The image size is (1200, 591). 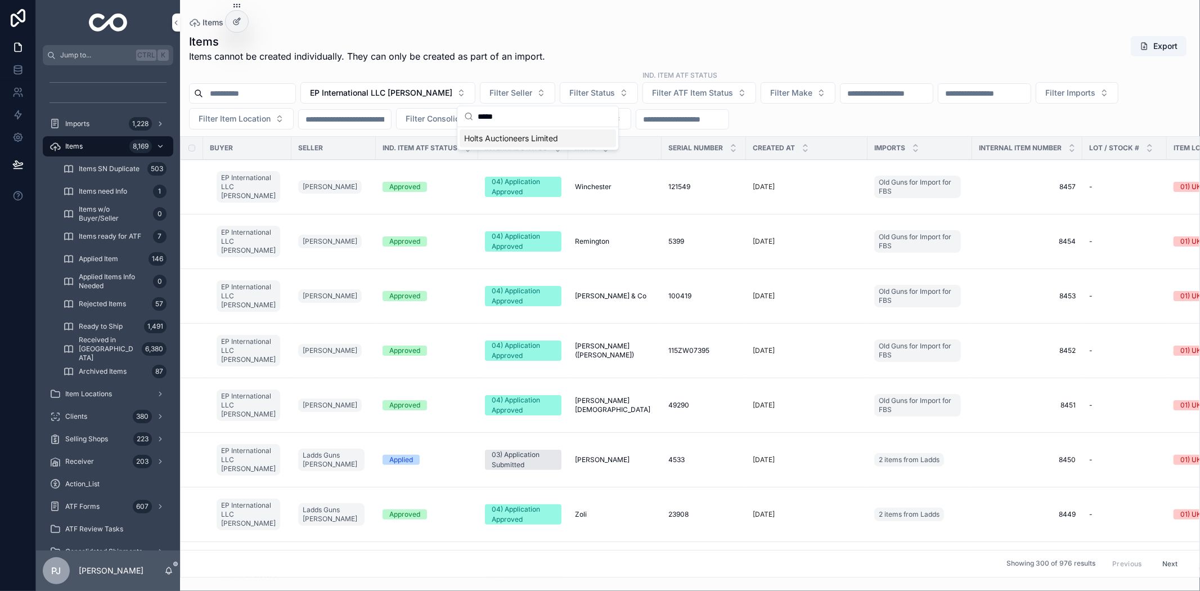 I want to click on span: ATF Forms, so click(x=82, y=507).